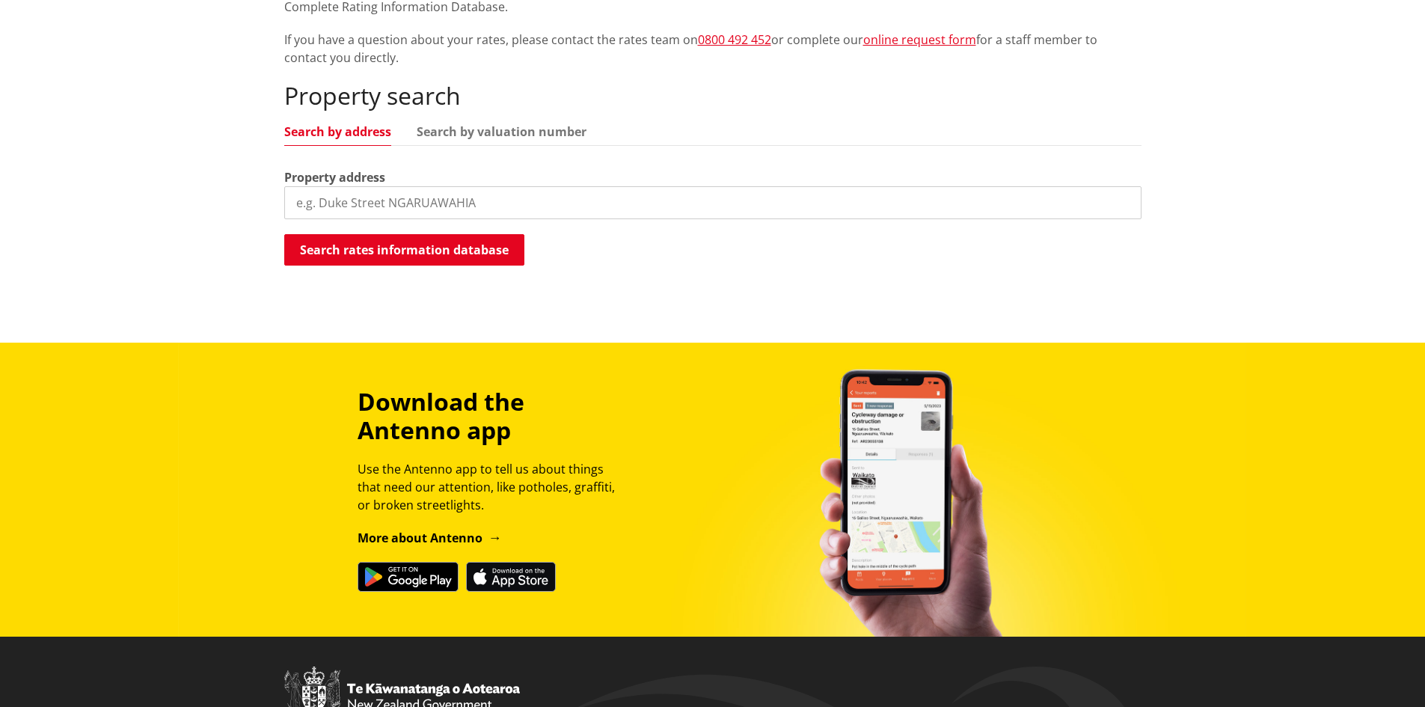 This screenshot has height=707, width=1425. I want to click on input: e.g. Duke Street NGARUAWAHIA, so click(713, 203).